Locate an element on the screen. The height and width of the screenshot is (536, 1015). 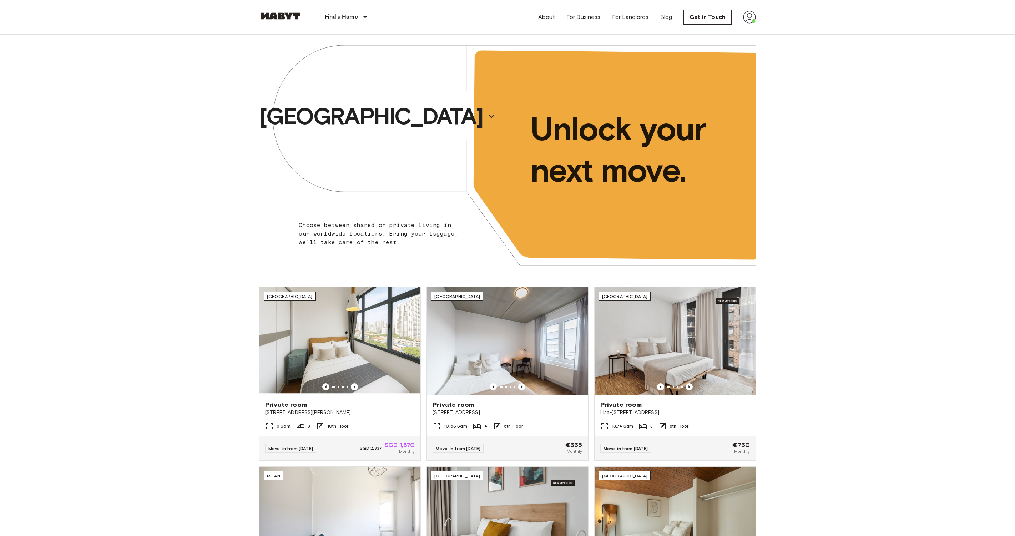
img: Habyt is located at coordinates (280, 16).